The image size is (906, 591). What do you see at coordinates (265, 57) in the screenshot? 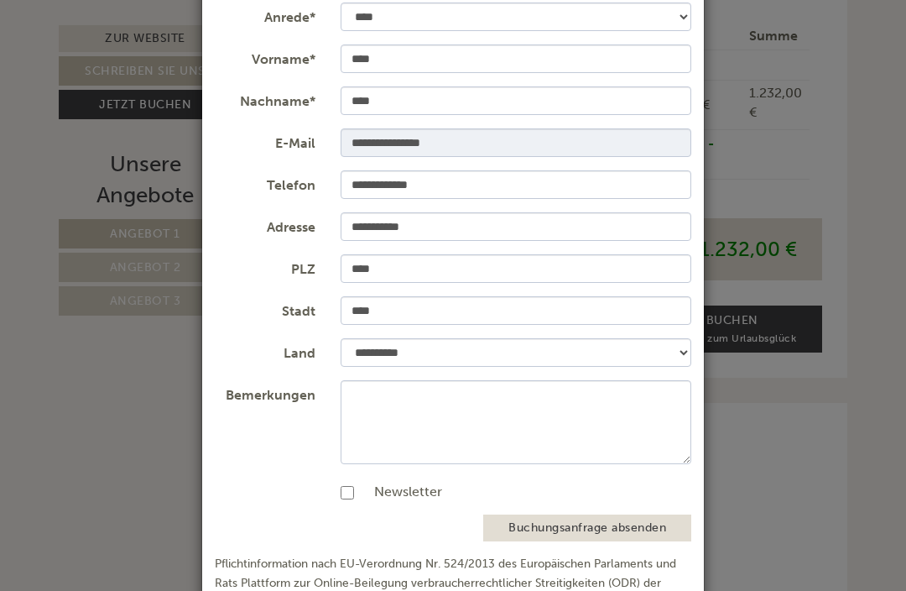
I see `label: Vorname*` at bounding box center [265, 57].